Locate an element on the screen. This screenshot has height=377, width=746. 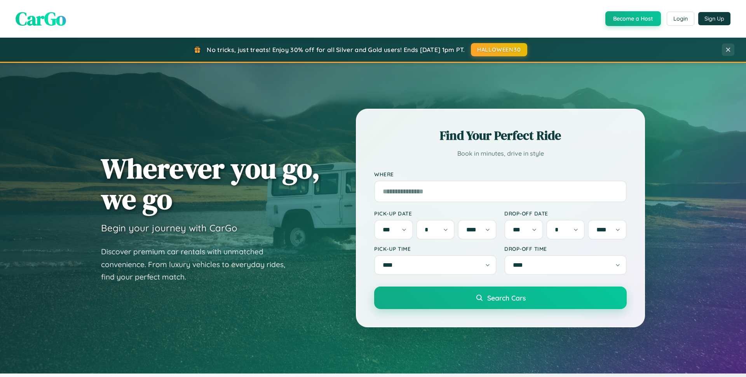
h3: Begin your journey with CarGo is located at coordinates (169, 228).